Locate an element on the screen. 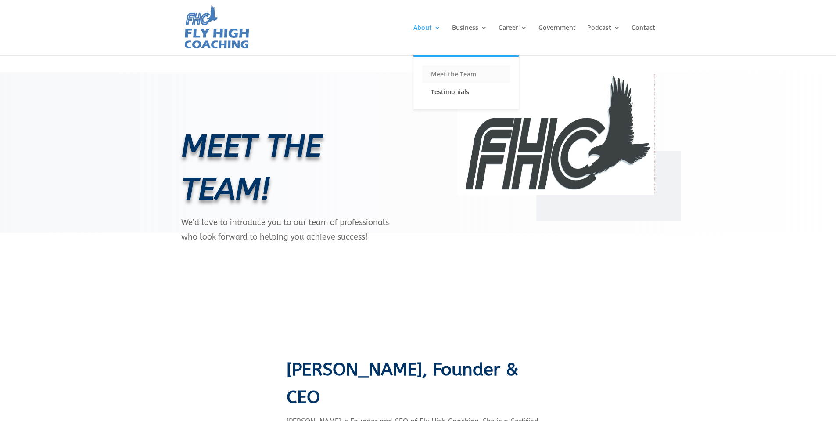 Image resolution: width=836 pixels, height=421 pixels. p: We’d love to introduce you to our team of professionals who look forward to helping you achieve s... is located at coordinates (293, 229).